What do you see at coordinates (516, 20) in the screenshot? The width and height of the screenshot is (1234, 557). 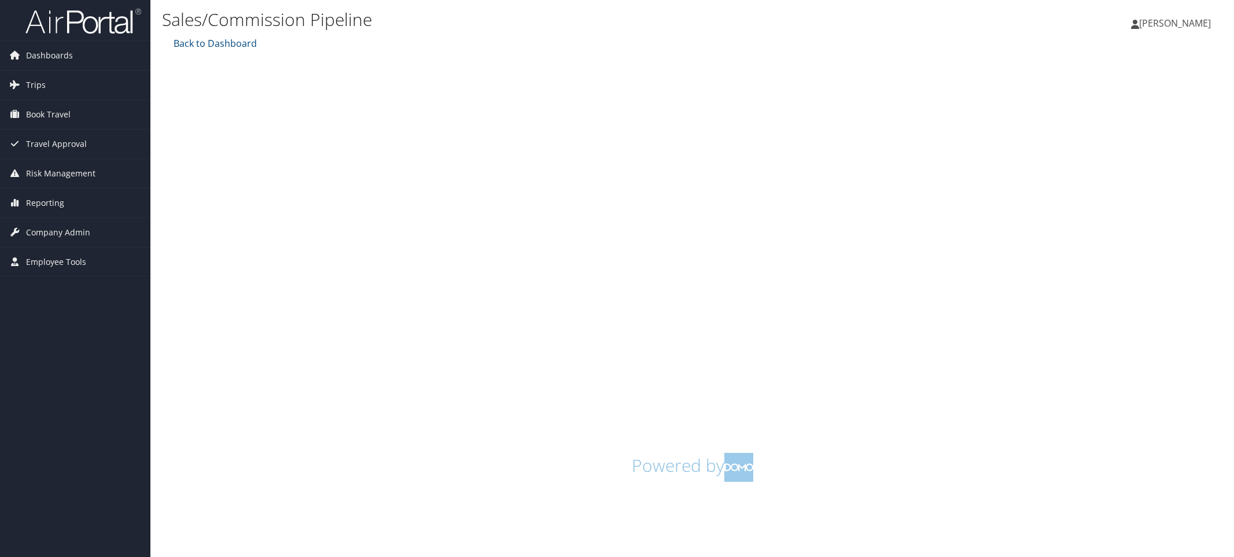 I see `h1: Sales/Commission Pipeline` at bounding box center [516, 20].